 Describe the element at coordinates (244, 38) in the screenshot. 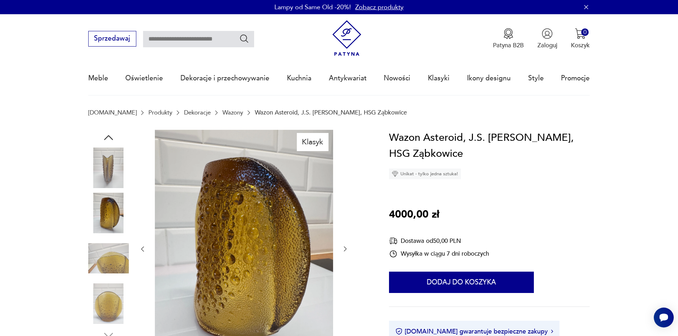

I see `button: Szukaj` at that location.